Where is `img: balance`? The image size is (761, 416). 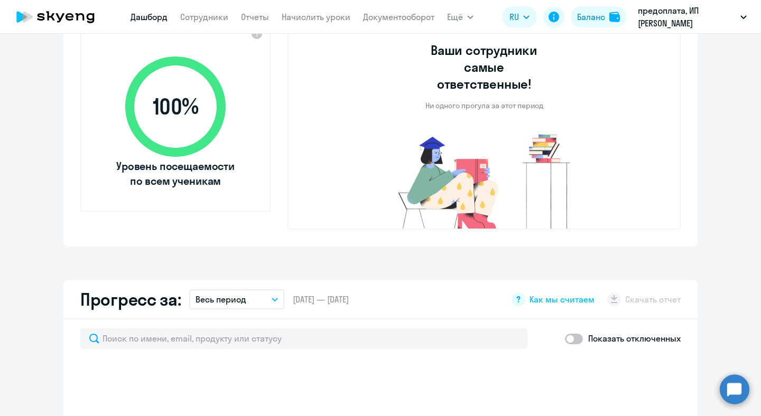
img: balance is located at coordinates (614, 17).